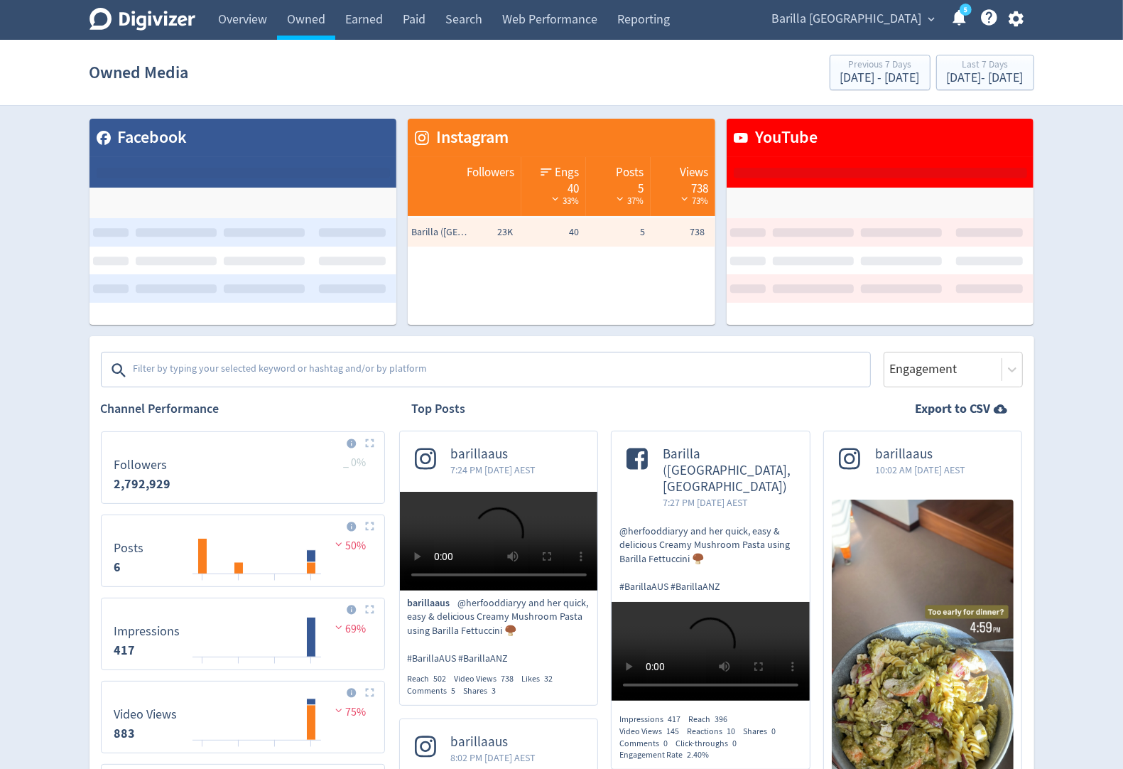 The image size is (1123, 769). What do you see at coordinates (149, 138) in the screenshot?
I see `span: Facebook` at bounding box center [149, 138].